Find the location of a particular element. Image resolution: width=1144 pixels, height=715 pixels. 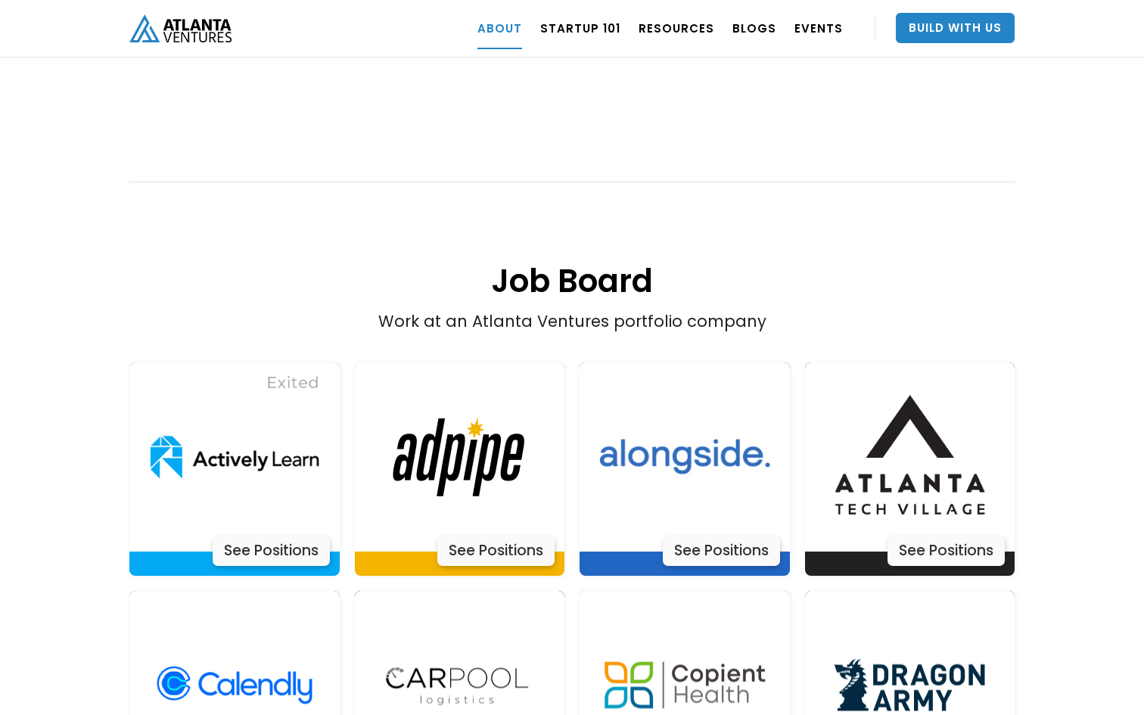

a: Build With Us is located at coordinates (955, 28).